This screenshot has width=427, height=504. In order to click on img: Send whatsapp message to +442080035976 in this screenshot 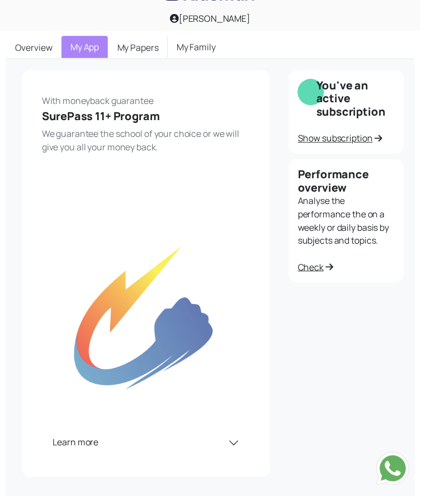, I will do `click(399, 476)`.